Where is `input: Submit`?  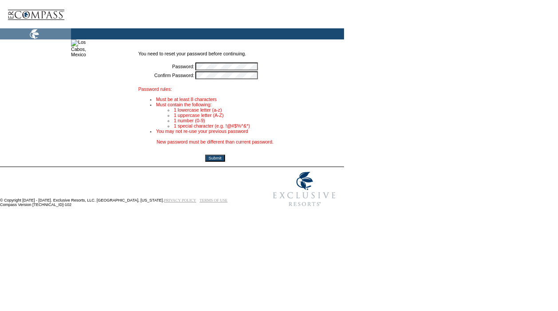
input: Submit is located at coordinates (215, 158).